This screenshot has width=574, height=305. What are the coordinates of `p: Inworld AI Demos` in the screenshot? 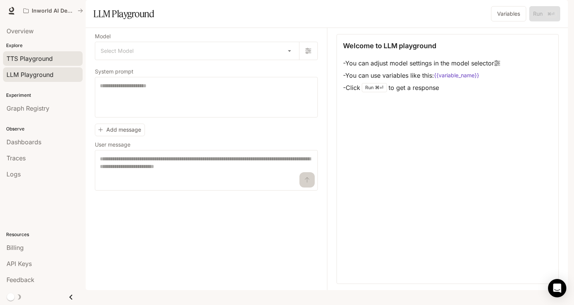 It's located at (53, 11).